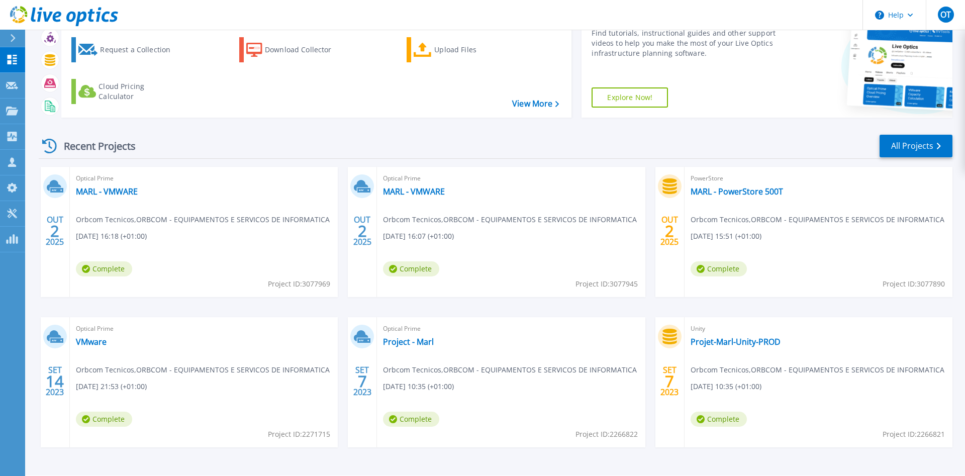  I want to click on a: Request a Collection, so click(127, 50).